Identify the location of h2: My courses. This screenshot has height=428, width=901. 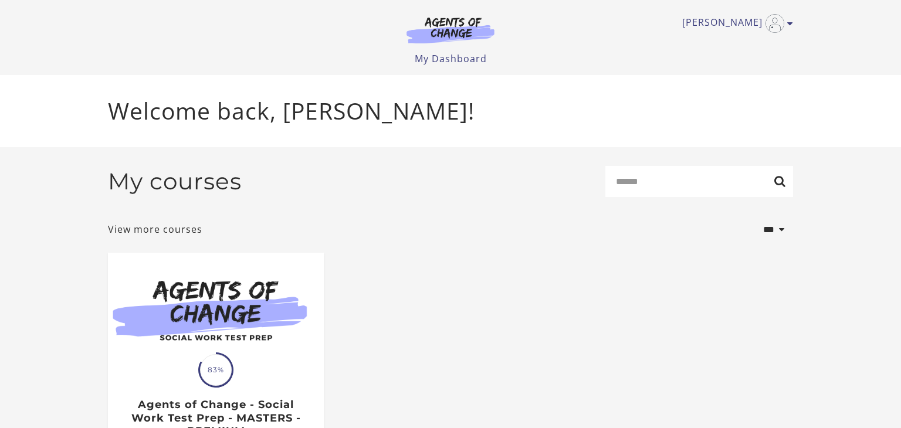
(175, 181).